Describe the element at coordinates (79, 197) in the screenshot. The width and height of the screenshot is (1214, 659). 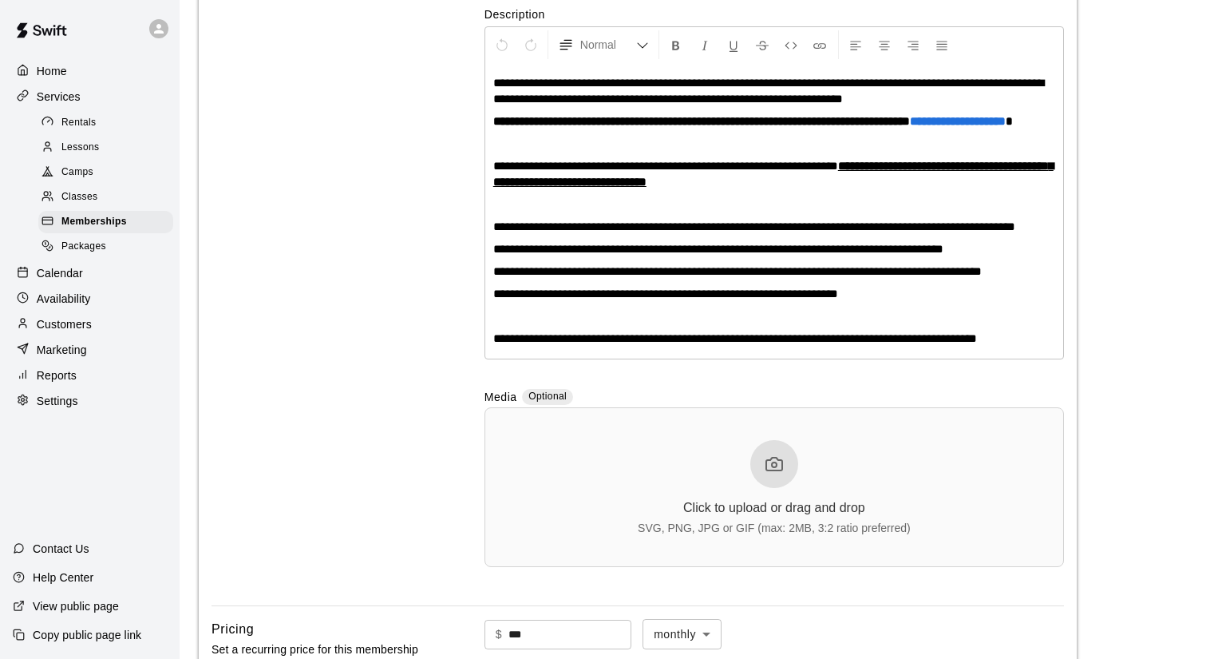
I see `span: Classes` at that location.